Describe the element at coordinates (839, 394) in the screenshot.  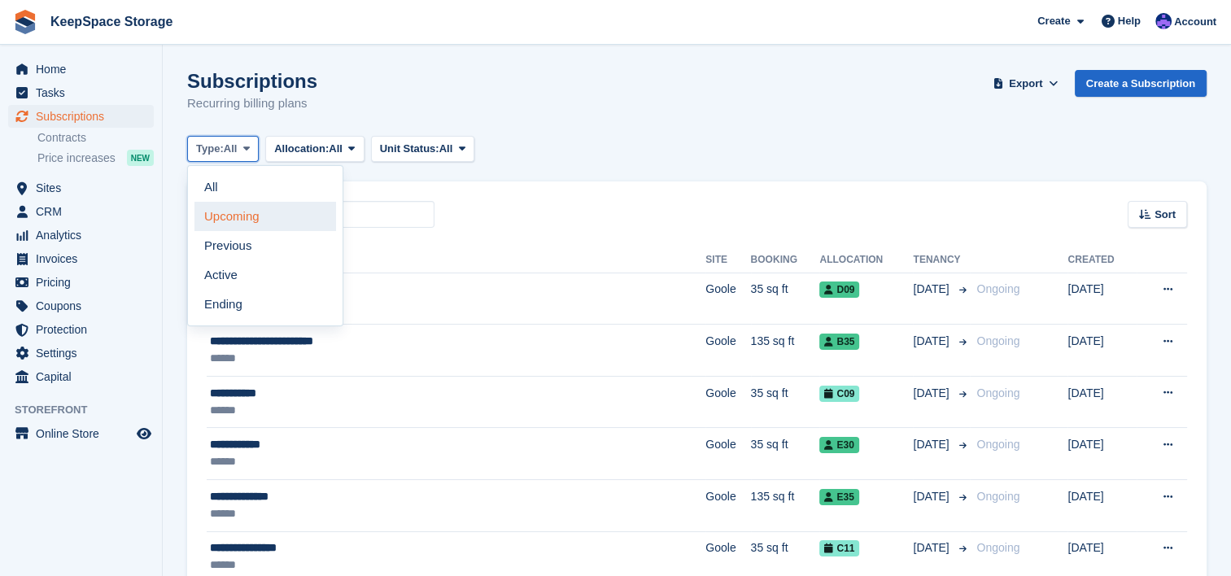
I see `span: C09` at that location.